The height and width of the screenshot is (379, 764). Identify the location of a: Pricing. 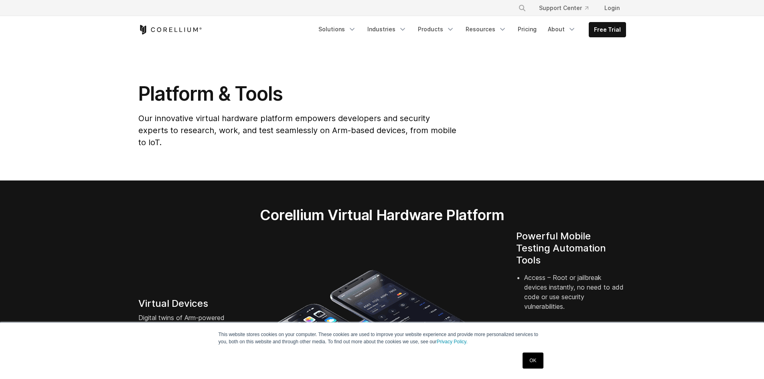
(527, 29).